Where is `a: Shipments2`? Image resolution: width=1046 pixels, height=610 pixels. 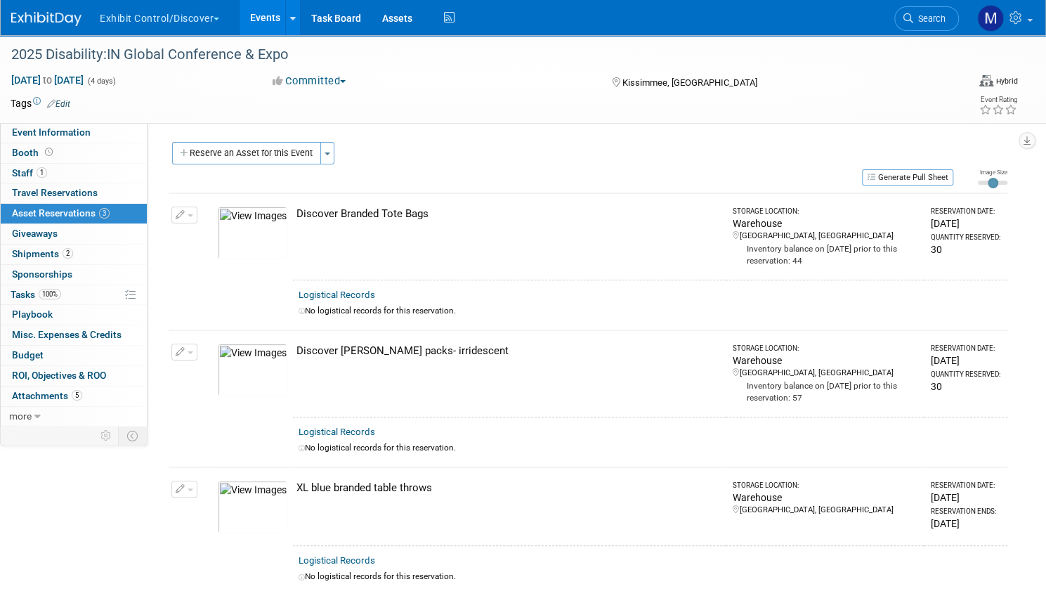 a: Shipments2 is located at coordinates (74, 254).